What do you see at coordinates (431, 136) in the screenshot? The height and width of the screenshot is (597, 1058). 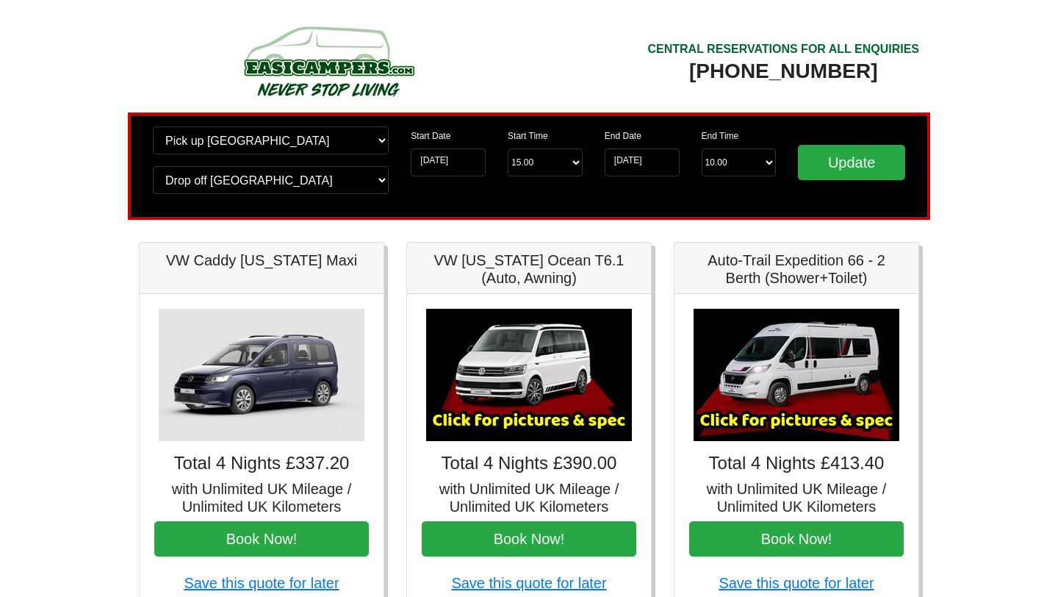 I see `label: Start Date` at bounding box center [431, 136].